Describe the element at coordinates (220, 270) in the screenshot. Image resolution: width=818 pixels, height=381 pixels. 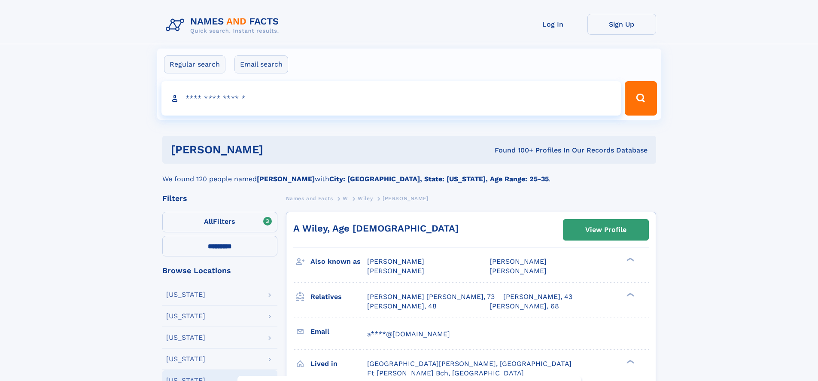
I see `div: Browse Locations` at that location.